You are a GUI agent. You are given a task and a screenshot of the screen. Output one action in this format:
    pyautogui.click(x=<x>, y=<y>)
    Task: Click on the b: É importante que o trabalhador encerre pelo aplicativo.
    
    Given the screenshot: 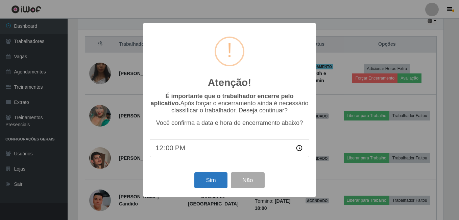 What is the action you would take?
    pyautogui.click(x=222, y=99)
    